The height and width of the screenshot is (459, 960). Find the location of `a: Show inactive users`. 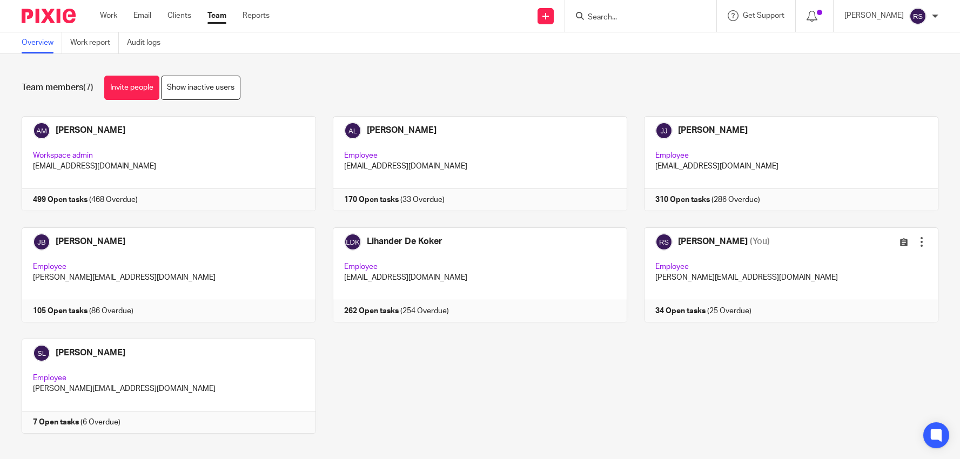

a: Show inactive users is located at coordinates (200, 88).